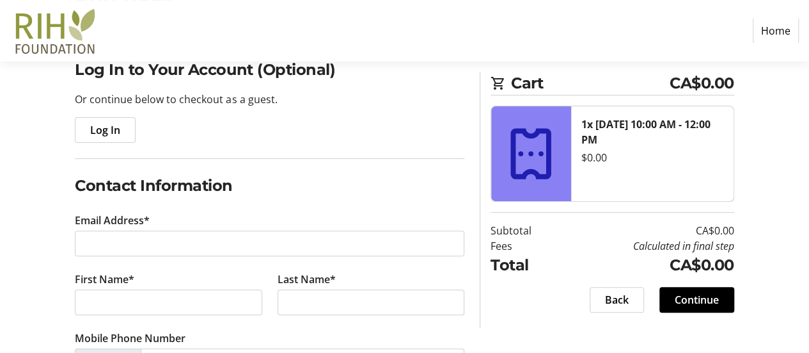 Image resolution: width=809 pixels, height=353 pixels. I want to click on td: Subtotal, so click(526, 230).